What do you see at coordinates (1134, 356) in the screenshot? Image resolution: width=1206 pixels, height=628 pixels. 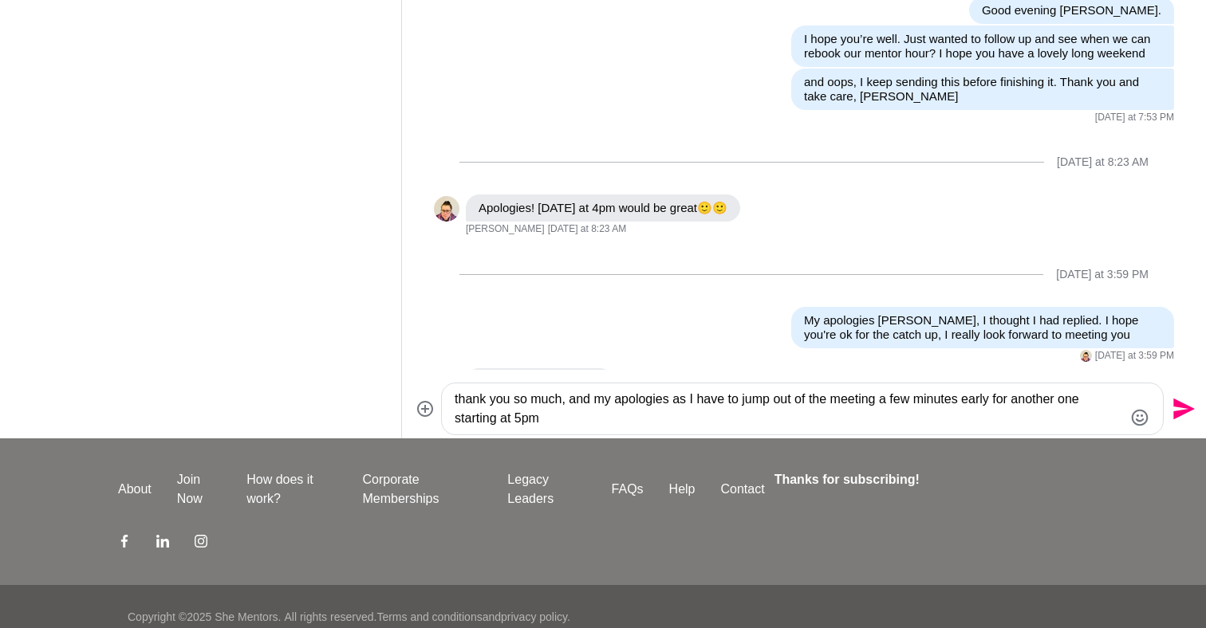 I see `time: 2025-09-29T05:59:43.686Z` at bounding box center [1134, 356].